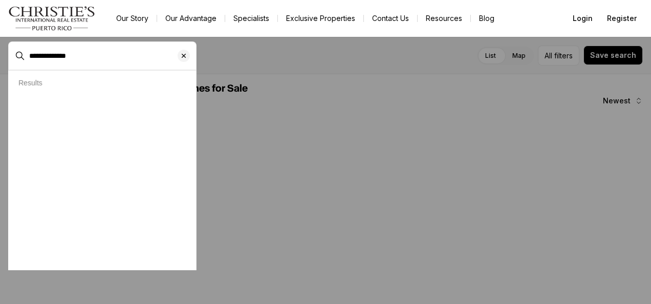 This screenshot has width=651, height=304. Describe the element at coordinates (622, 18) in the screenshot. I see `span: Register` at that location.